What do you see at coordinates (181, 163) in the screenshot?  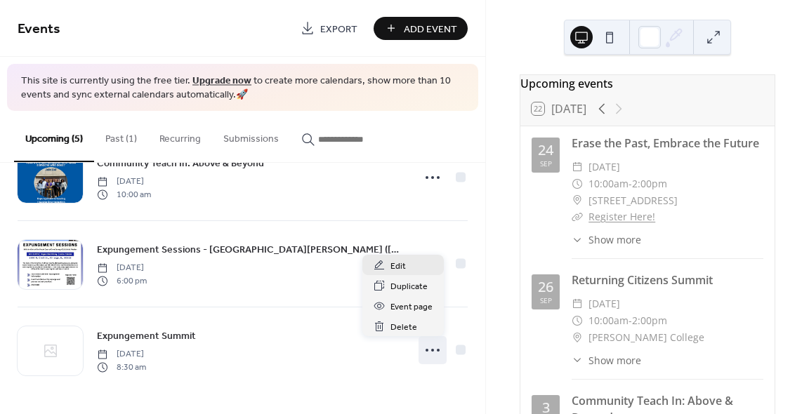 I see `a: Community Teach In: Above & Beyond` at bounding box center [181, 163].